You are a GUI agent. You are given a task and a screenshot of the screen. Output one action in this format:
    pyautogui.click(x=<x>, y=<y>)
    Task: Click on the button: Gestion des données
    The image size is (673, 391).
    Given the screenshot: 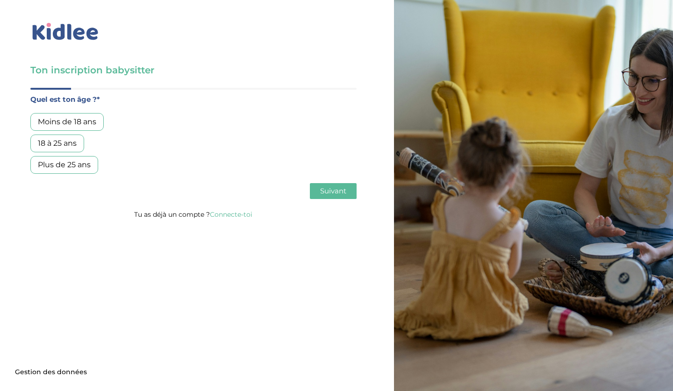 What is the action you would take?
    pyautogui.click(x=51, y=373)
    